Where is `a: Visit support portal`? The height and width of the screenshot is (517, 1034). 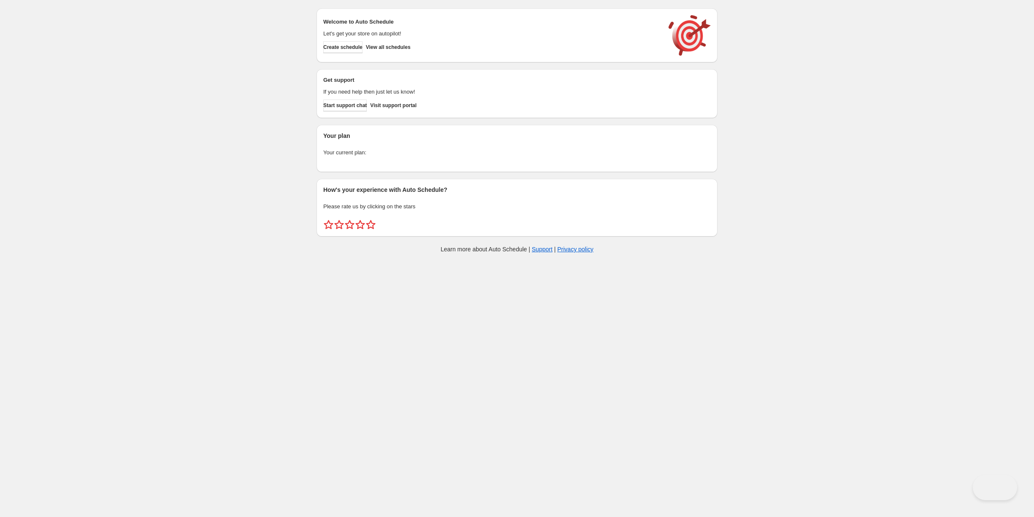
a: Visit support portal is located at coordinates (393, 106).